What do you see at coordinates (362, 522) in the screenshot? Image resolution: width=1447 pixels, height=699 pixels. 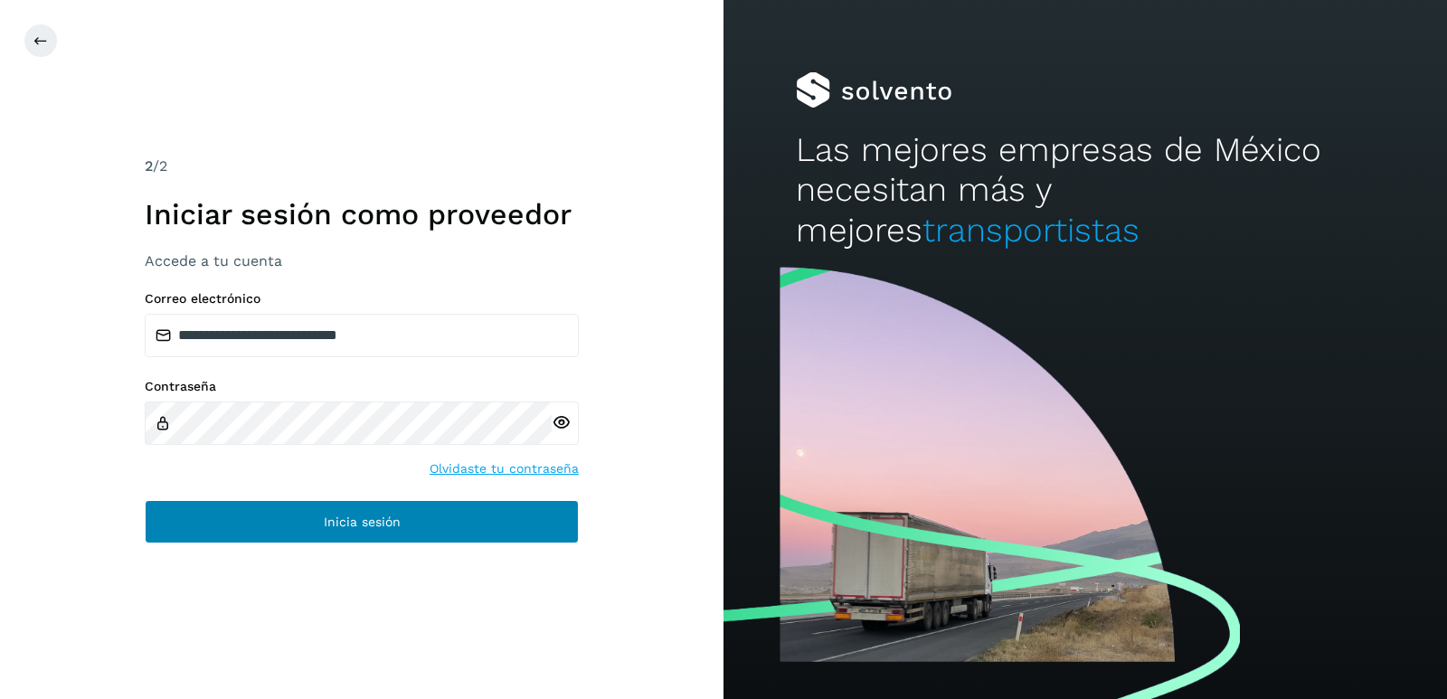 I see `button: Inicia sesión` at bounding box center [362, 522].